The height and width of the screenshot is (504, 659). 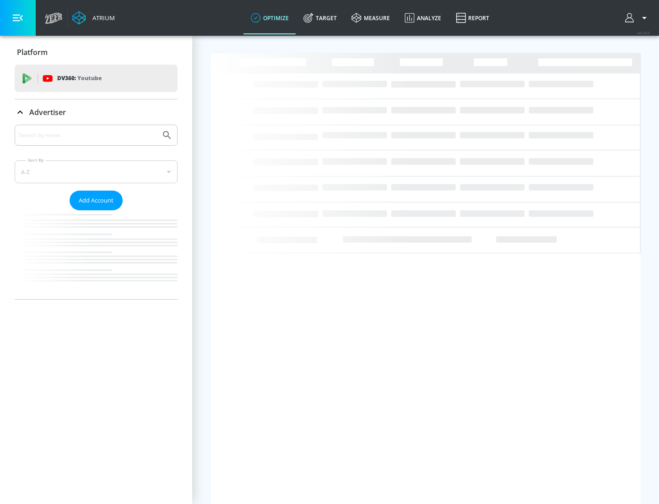 I want to click on nav: list of Advertiser, so click(x=96, y=255).